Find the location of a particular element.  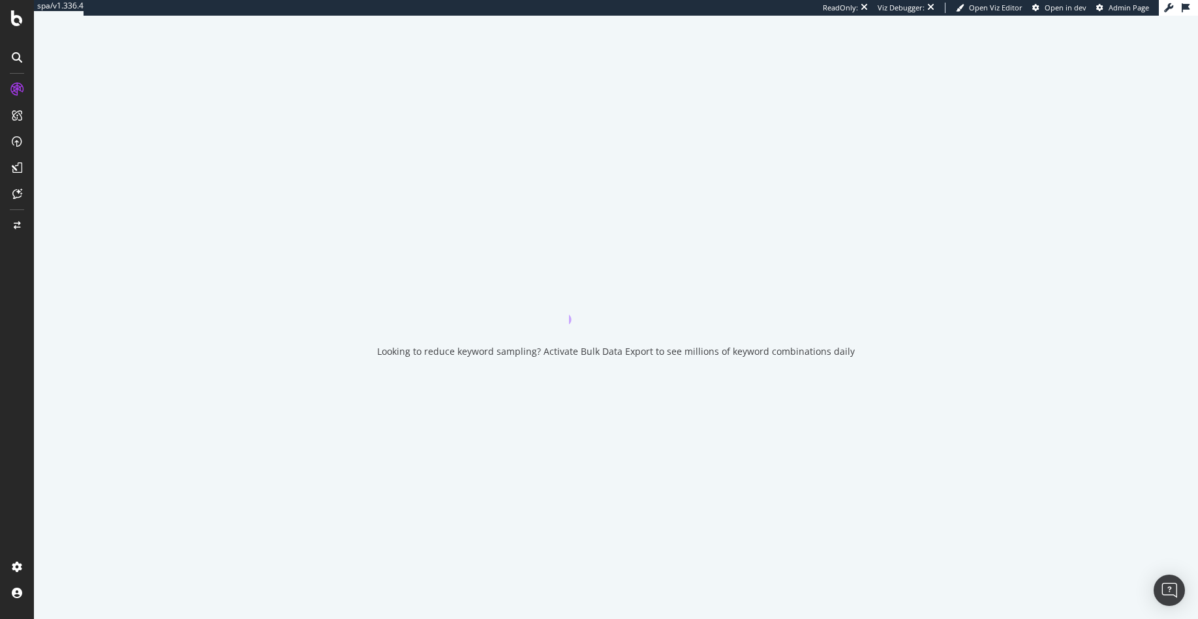

div: Open Intercom Messenger is located at coordinates (1169, 590).